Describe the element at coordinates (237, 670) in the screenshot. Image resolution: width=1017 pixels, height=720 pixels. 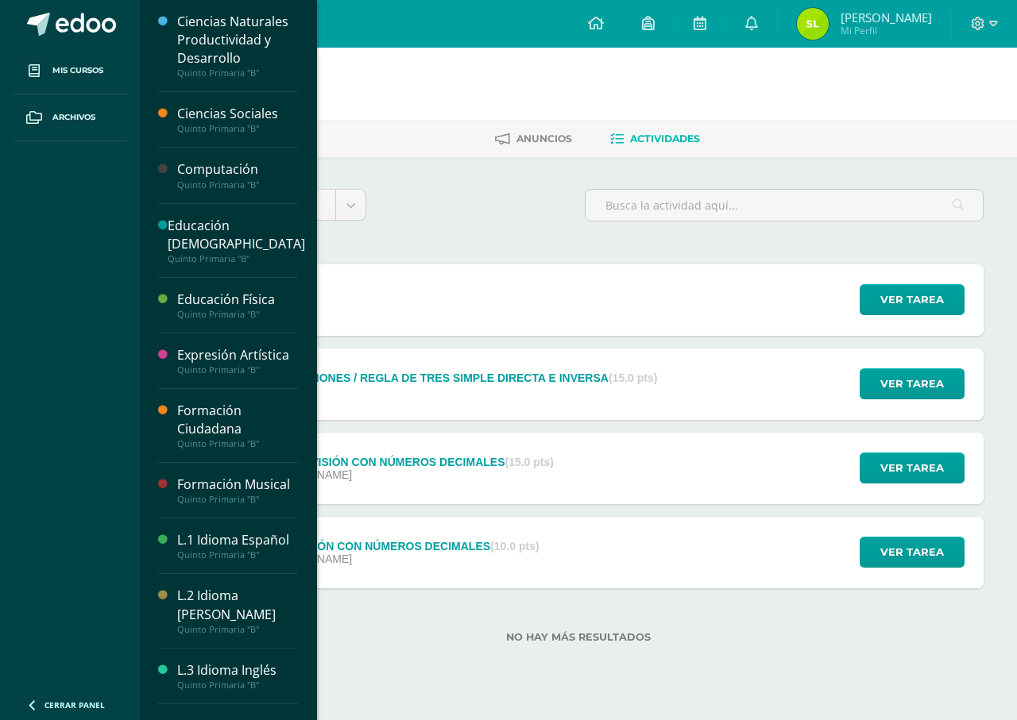
I see `div: L.3 Idioma Inglés` at that location.